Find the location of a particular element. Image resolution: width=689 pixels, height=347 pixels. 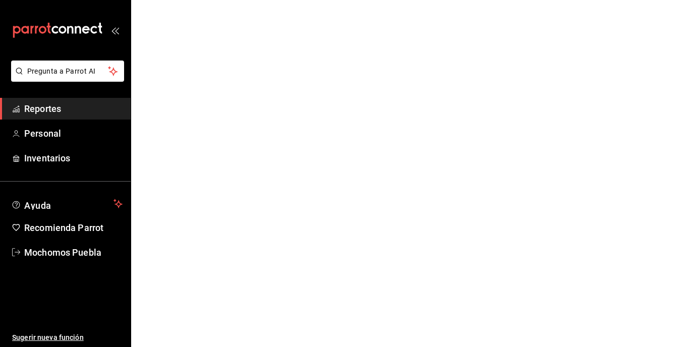

span: Pregunta a Parrot AI is located at coordinates (68, 71).